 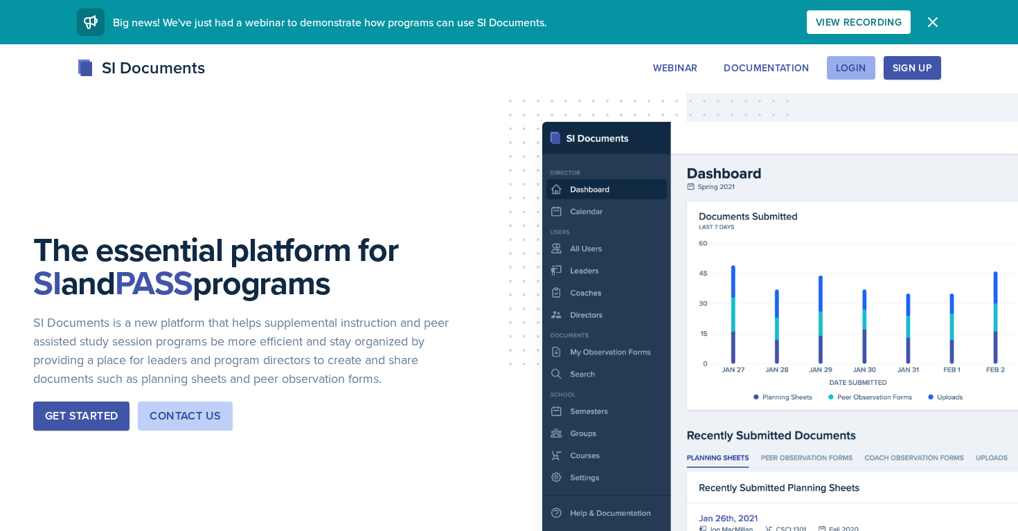 What do you see at coordinates (185, 416) in the screenshot?
I see `div: Contact Us` at bounding box center [185, 416].